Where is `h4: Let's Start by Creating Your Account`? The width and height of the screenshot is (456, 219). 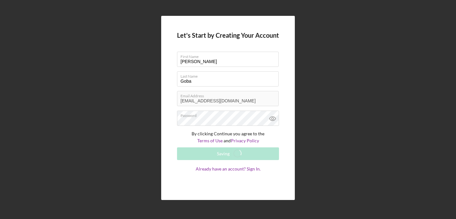 h4: Let's Start by Creating Your Account is located at coordinates (228, 35).